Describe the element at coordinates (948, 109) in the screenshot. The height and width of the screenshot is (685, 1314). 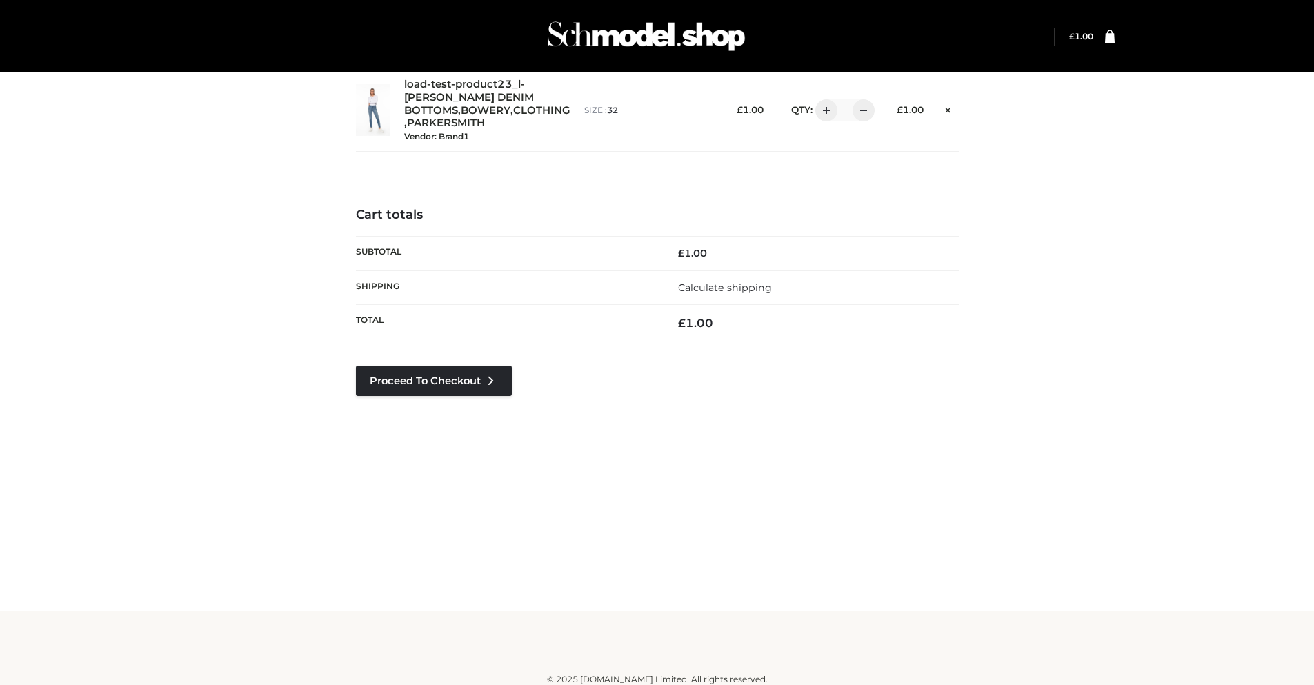
I see `a: Remove this item` at that location.